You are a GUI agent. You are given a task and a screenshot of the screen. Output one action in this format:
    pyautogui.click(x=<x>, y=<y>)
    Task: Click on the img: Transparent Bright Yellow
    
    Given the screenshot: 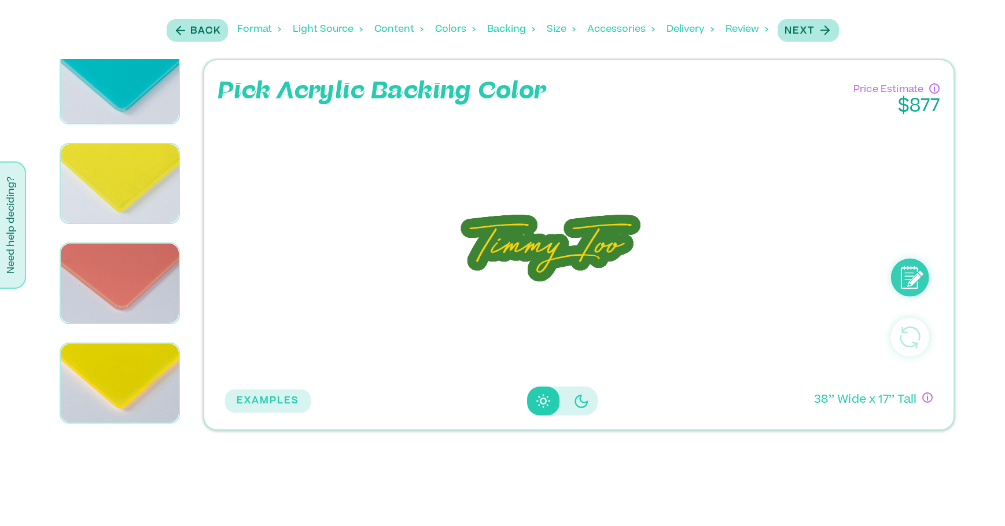 What is the action you would take?
    pyautogui.click(x=120, y=183)
    